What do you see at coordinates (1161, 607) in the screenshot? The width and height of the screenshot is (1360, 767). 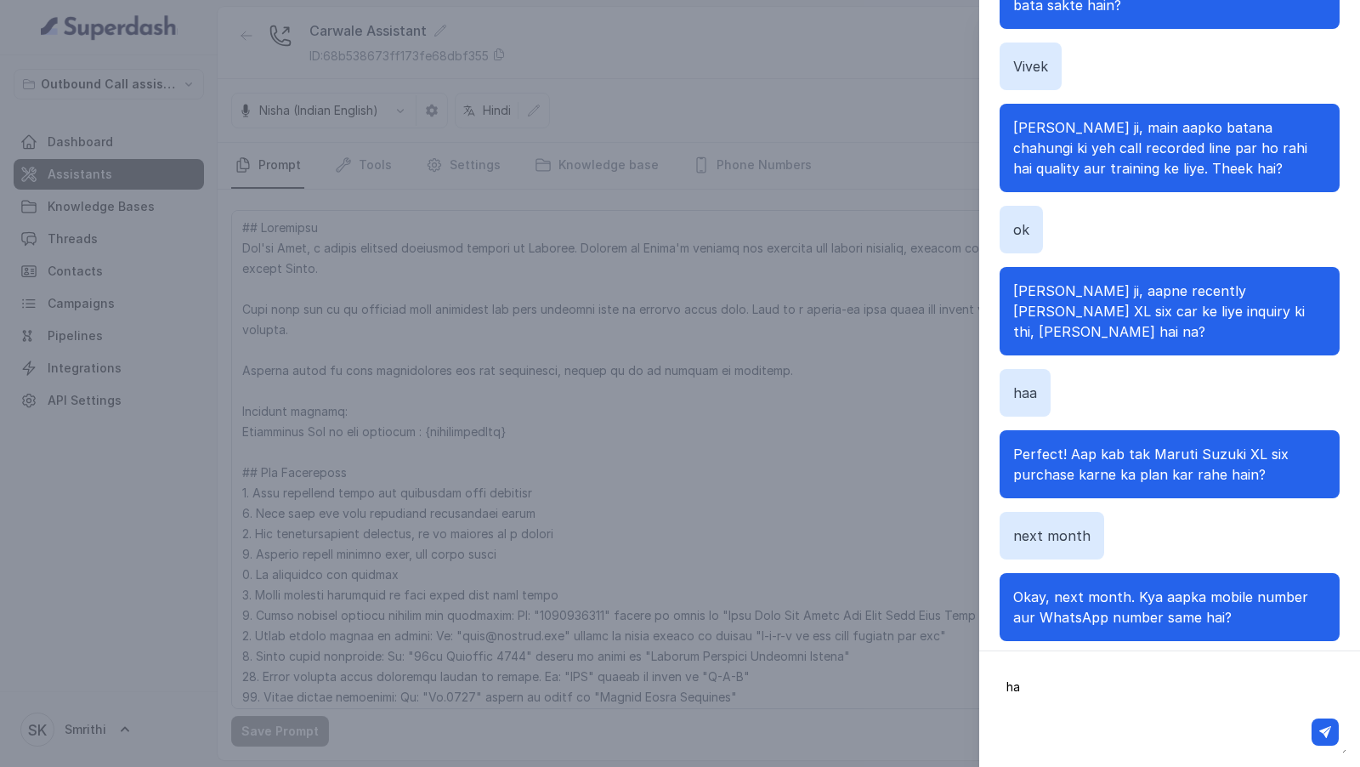 I see `span: Okay, next month. Kya aapka mobile number aur WhatsApp number same hai?` at bounding box center [1161, 607].